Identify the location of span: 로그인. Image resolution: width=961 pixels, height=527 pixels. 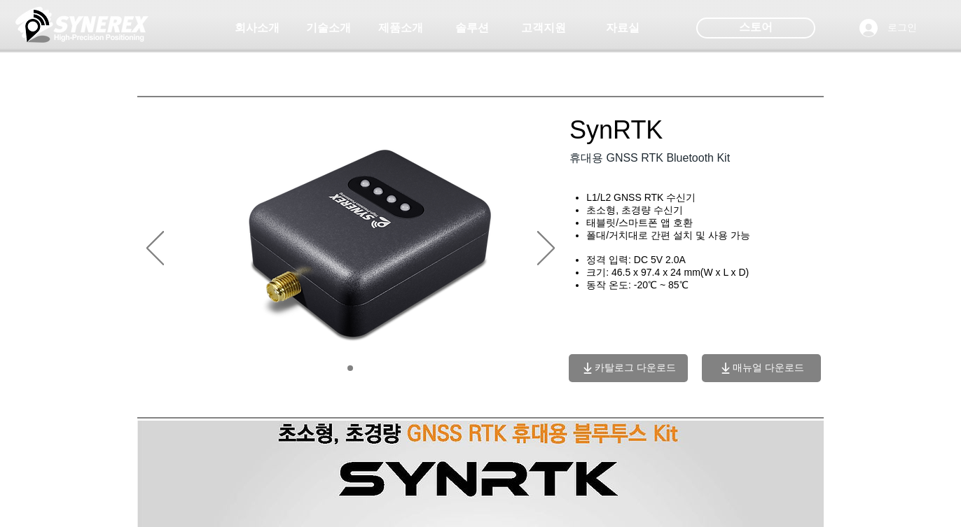
(902, 28).